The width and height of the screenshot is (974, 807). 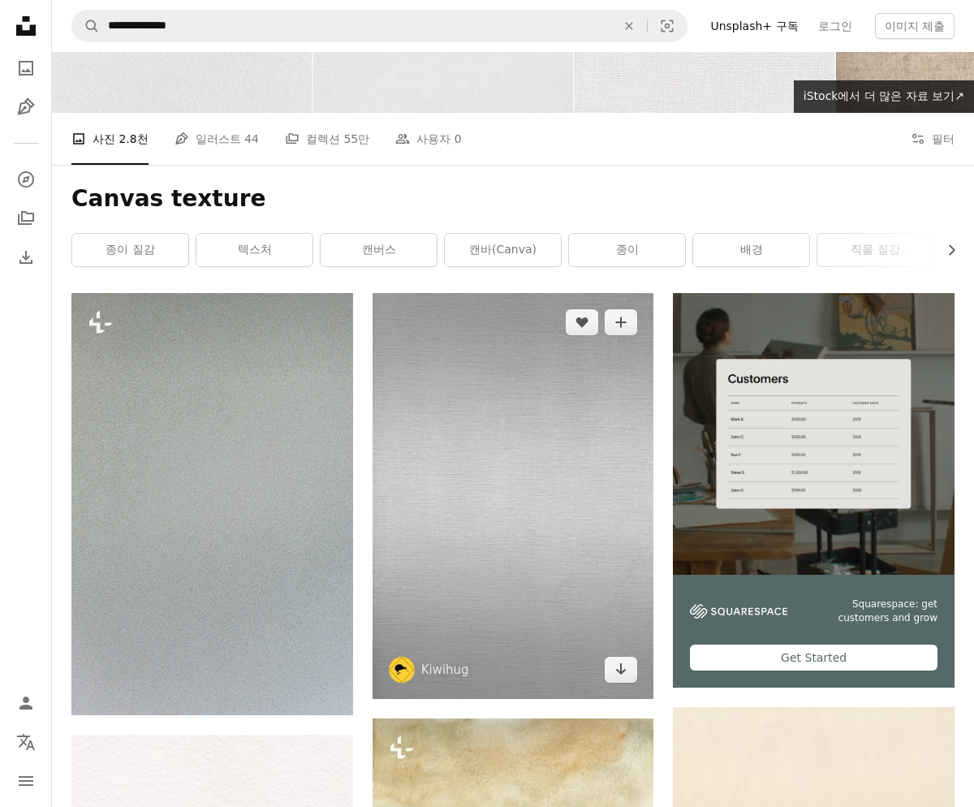 What do you see at coordinates (254, 250) in the screenshot?
I see `a: 텍스처` at bounding box center [254, 250].